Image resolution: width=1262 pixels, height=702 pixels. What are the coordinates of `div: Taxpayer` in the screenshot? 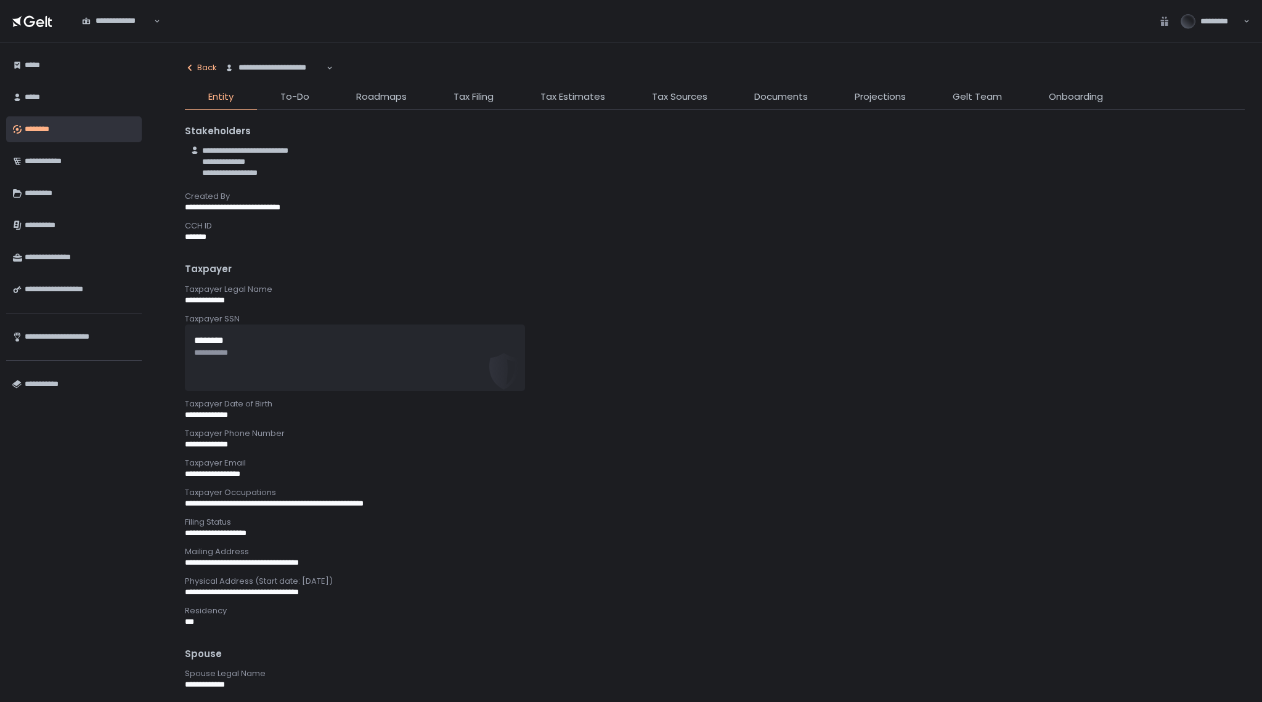 It's located at (715, 269).